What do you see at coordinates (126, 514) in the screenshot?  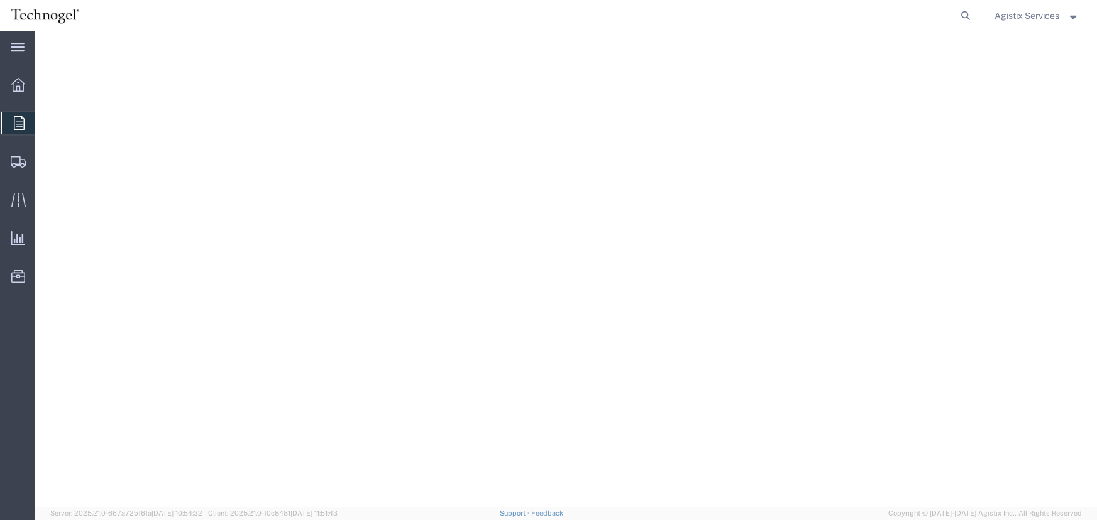 I see `span: Server: 2025.21.0-667a72bf6fa` at bounding box center [126, 514].